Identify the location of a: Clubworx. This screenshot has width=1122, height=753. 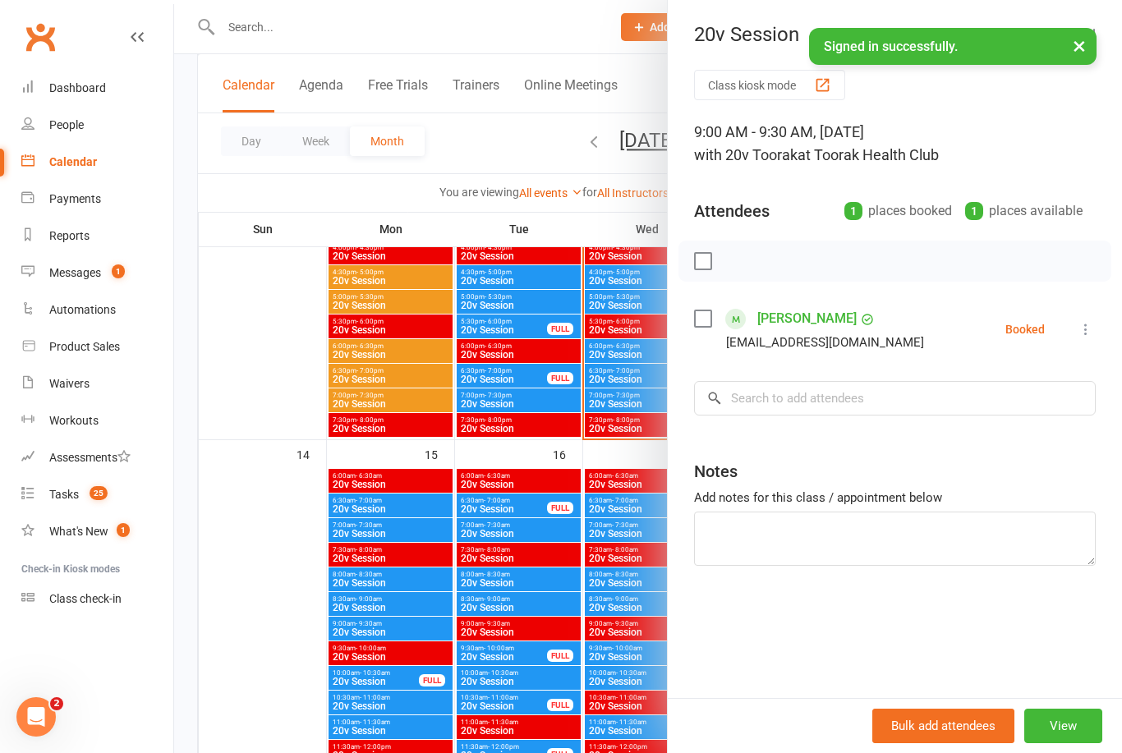
(40, 37).